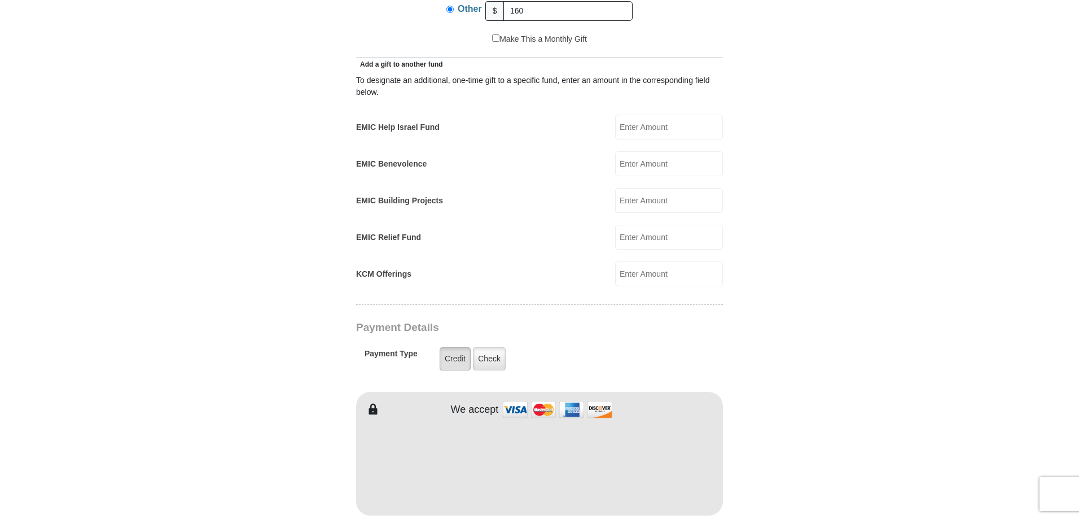 Image resolution: width=1079 pixels, height=519 pixels. Describe the element at coordinates (400, 64) in the screenshot. I see `span: Add a gift to another fund` at that location.